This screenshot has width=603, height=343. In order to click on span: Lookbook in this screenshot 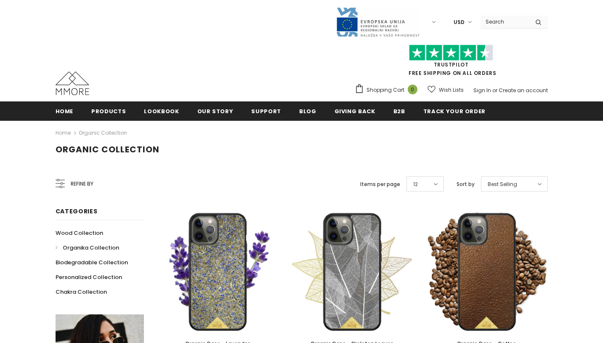, I will do `click(161, 111)`.